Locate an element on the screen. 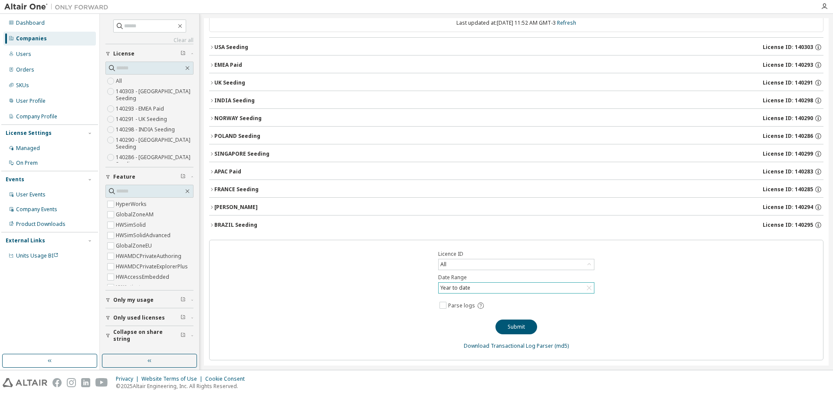  span: License ID: 140285 is located at coordinates (788, 190).